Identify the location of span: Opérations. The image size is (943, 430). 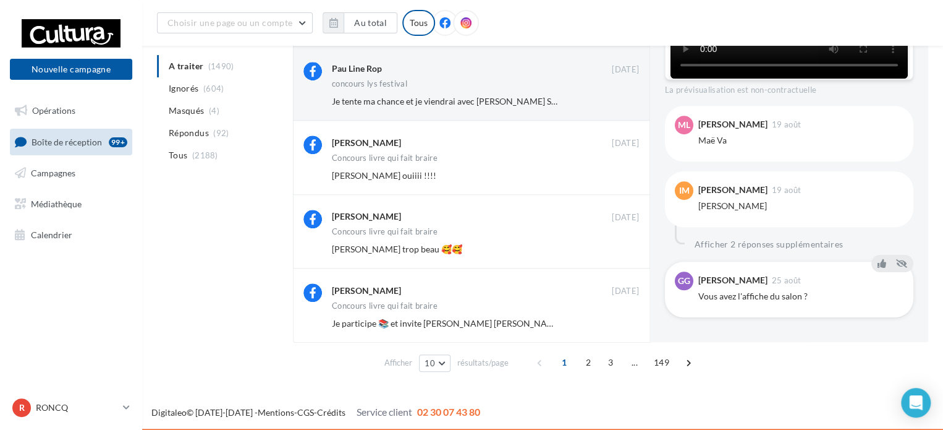
(54, 110).